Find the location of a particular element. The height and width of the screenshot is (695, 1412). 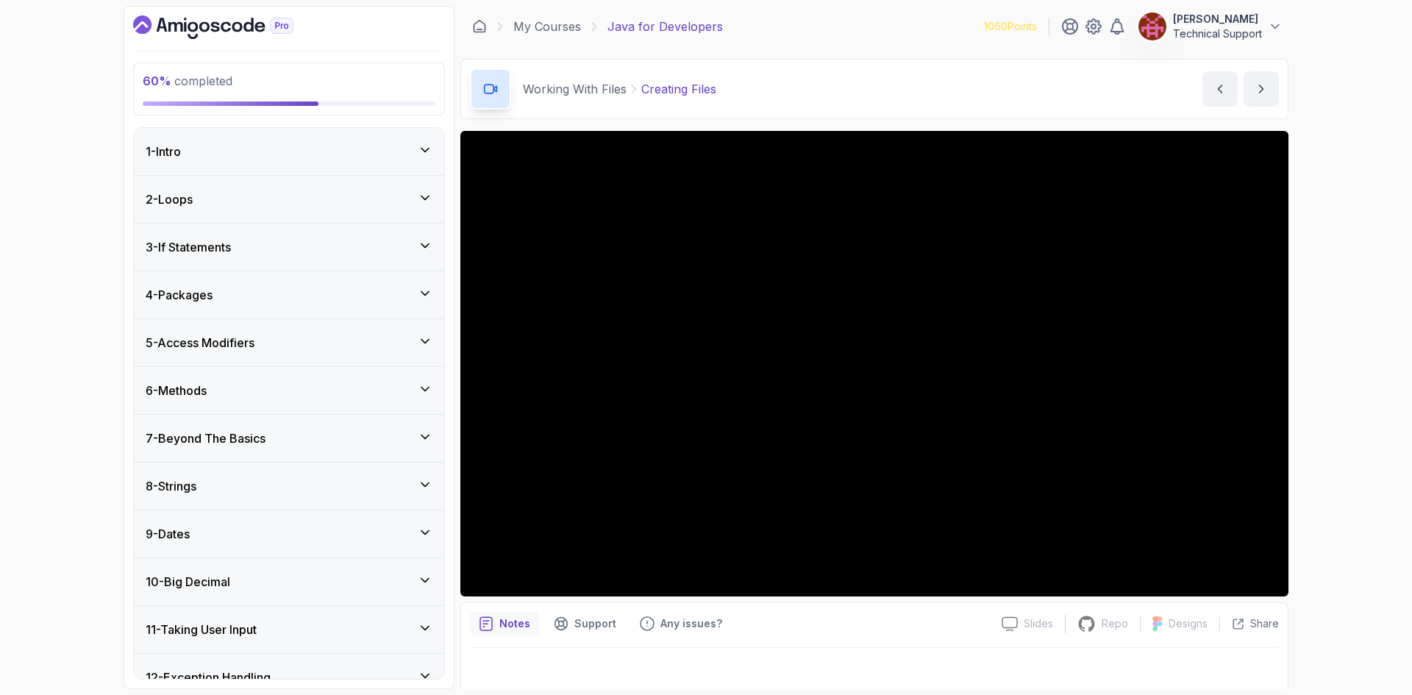

button: 1-Intro is located at coordinates (289, 152).